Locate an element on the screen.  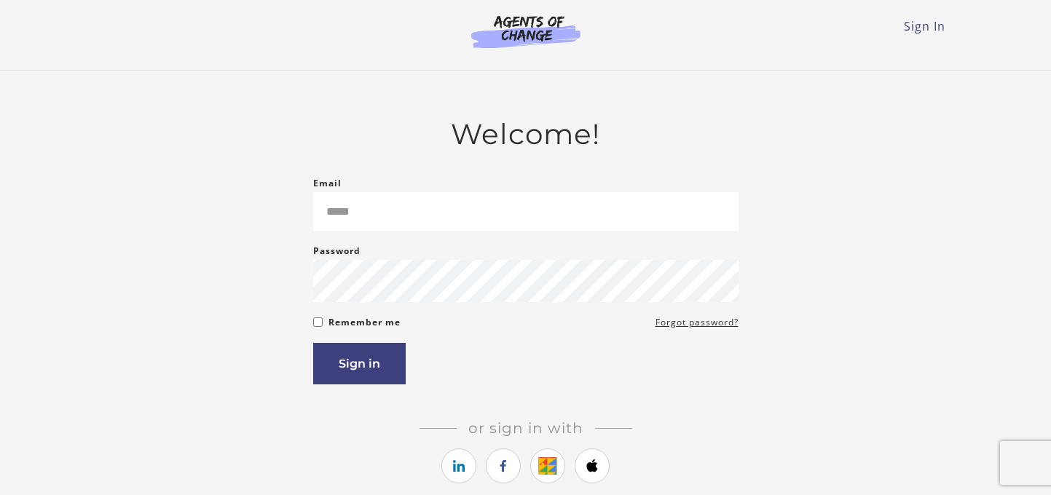
a: Sign In is located at coordinates (924, 26).